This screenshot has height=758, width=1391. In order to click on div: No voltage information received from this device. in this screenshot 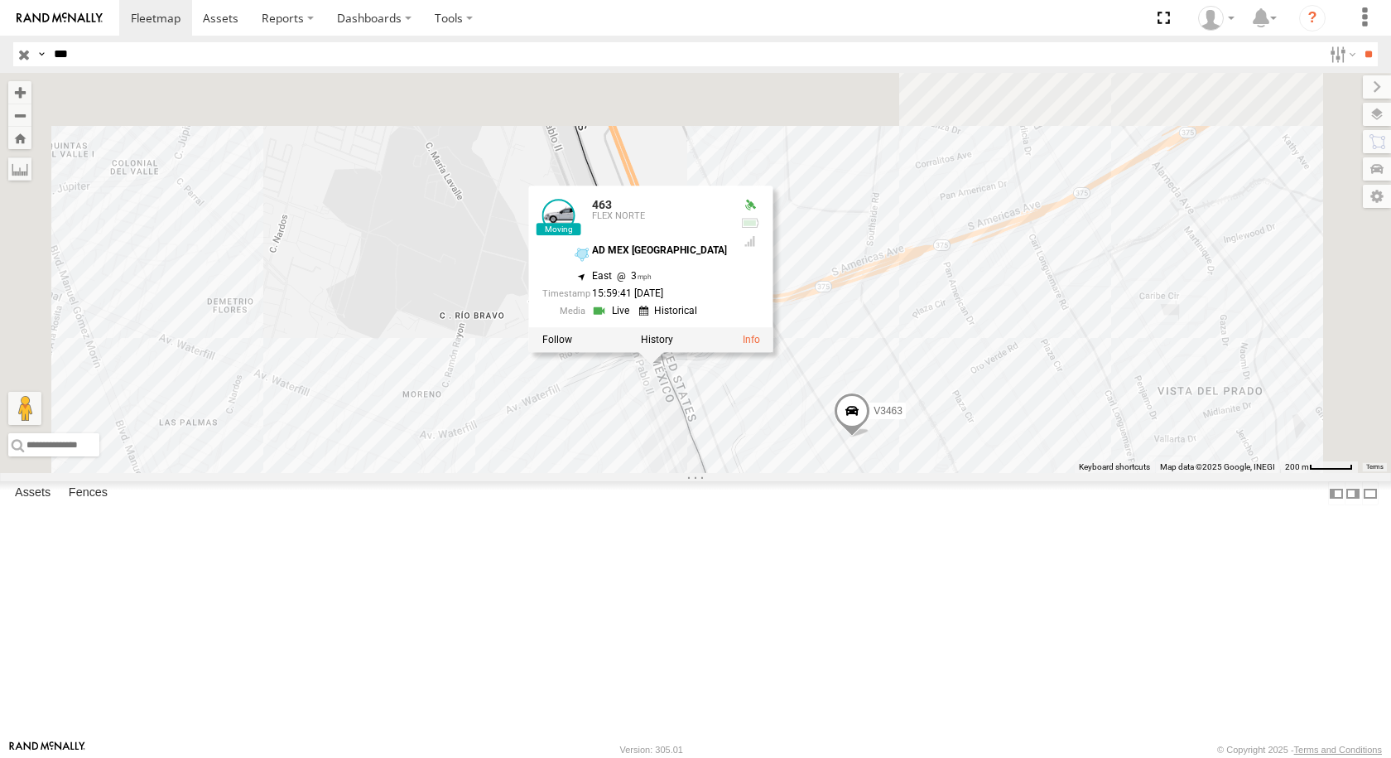, I will do `click(750, 223)`.